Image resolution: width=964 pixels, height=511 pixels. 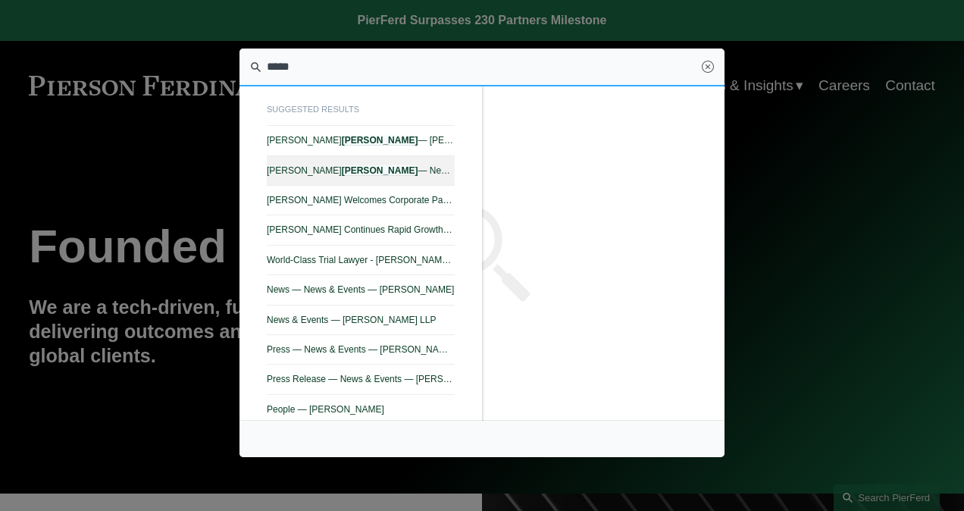 I want to click on input: Search this site, so click(x=482, y=67).